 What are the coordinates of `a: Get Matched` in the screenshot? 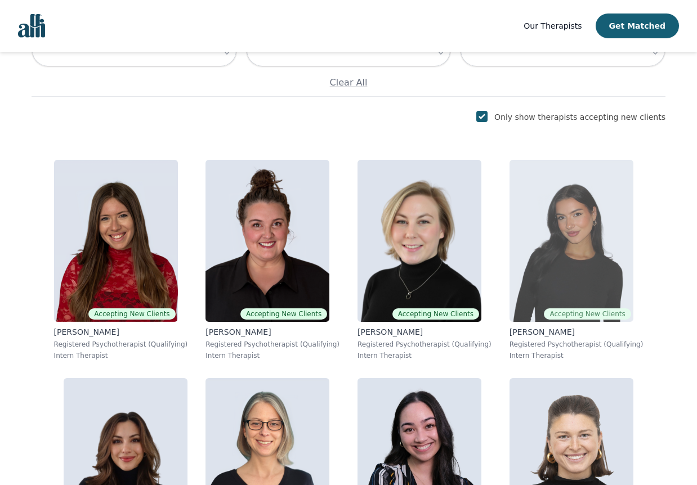 It's located at (637, 26).